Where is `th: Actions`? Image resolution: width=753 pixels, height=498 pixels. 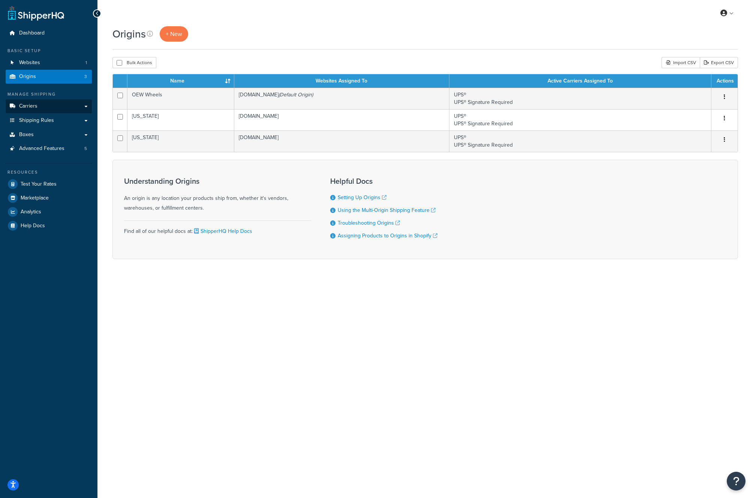 th: Actions is located at coordinates (725, 81).